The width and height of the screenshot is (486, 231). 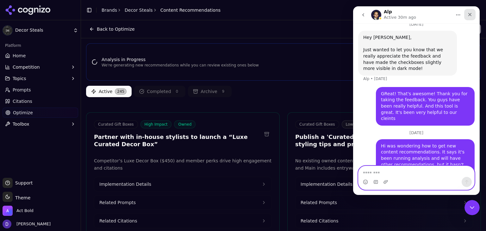 I want to click on a: Citations, so click(x=40, y=101).